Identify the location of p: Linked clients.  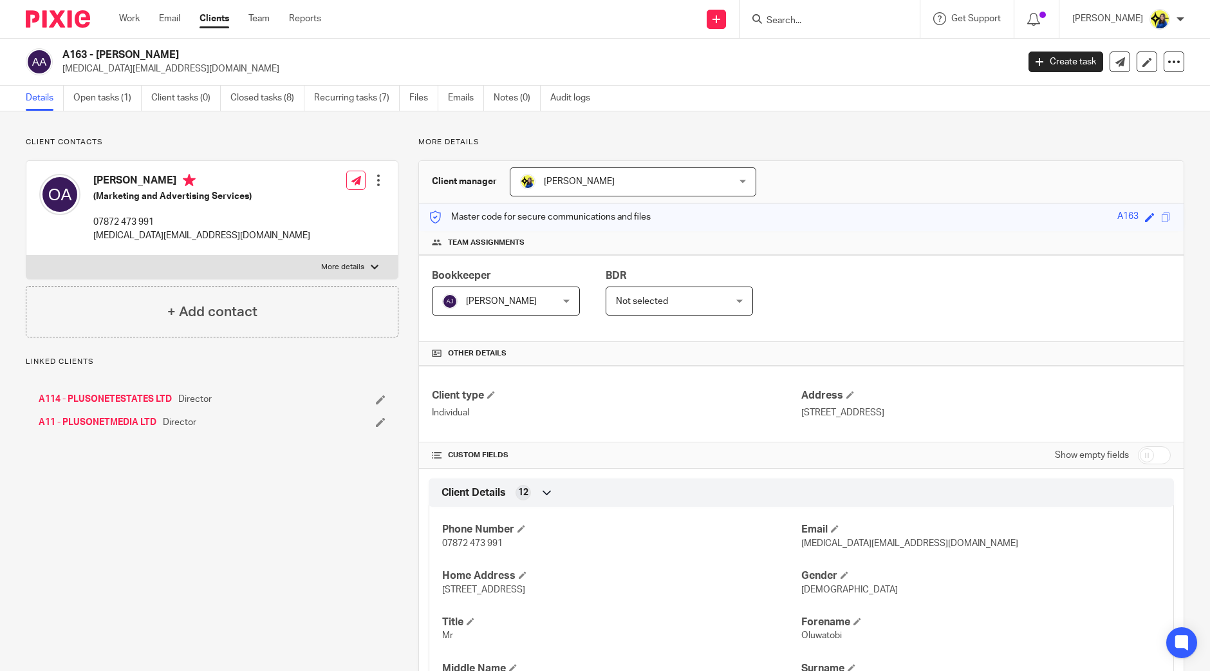
(212, 362).